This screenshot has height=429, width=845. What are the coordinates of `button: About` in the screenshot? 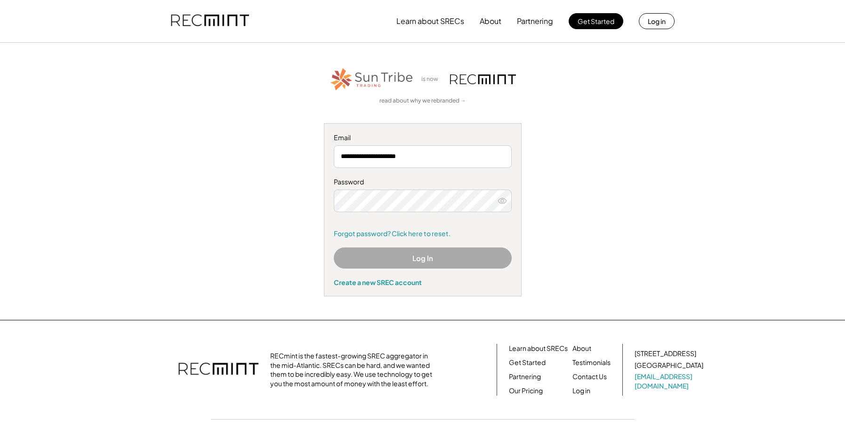 It's located at (490, 21).